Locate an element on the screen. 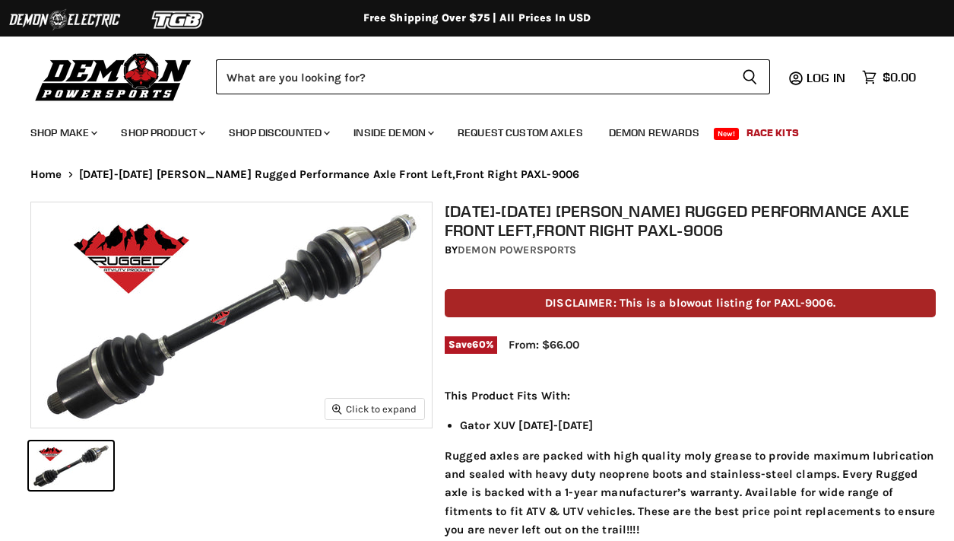 The height and width of the screenshot is (541, 954). a: Shop Discounted is located at coordinates (278, 132).